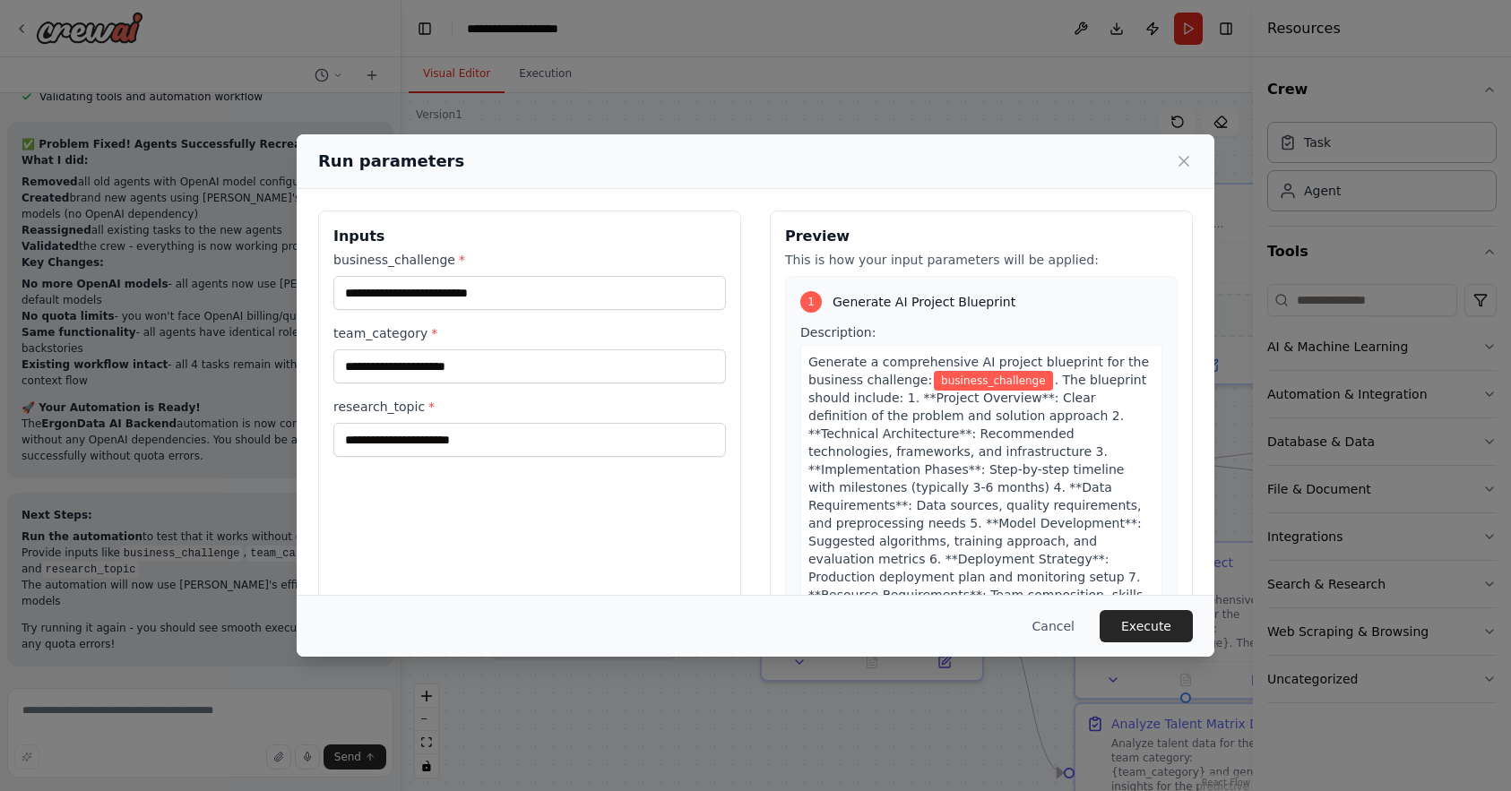  What do you see at coordinates (979, 371) in the screenshot?
I see `span: Generate a comprehensive AI project blueprint for the business challenge:` at bounding box center [979, 371].